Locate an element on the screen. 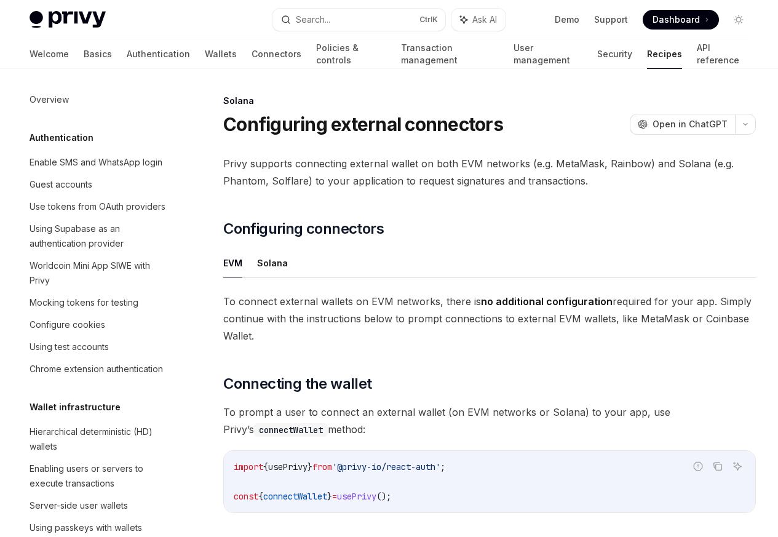 This screenshot has width=778, height=537. button: Open in ChatGPT is located at coordinates (682, 124).